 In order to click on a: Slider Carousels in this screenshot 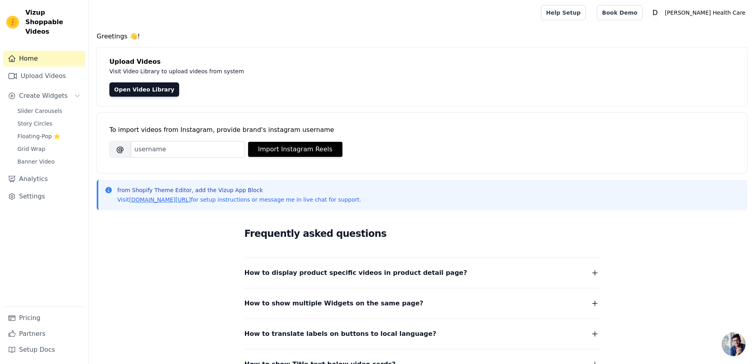, I will do `click(49, 111)`.